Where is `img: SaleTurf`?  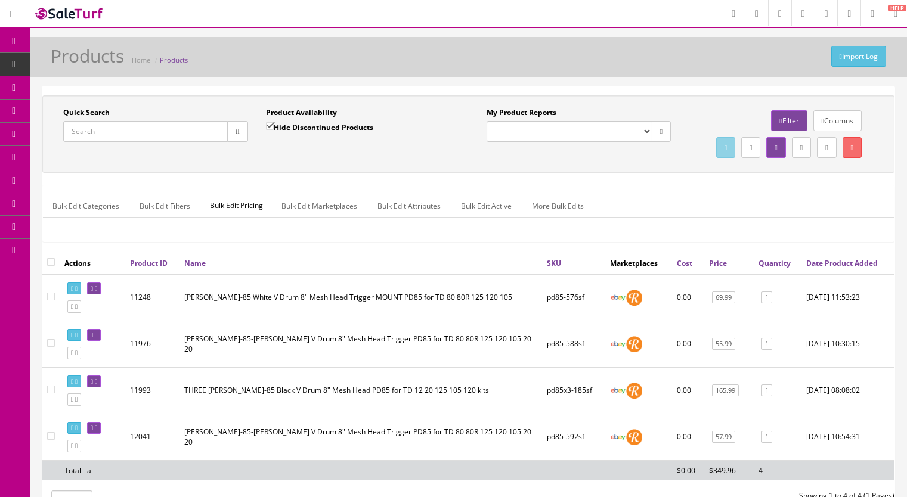 img: SaleTurf is located at coordinates (69, 13).